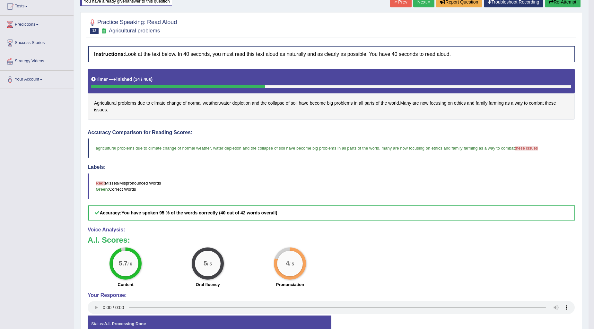 Image resolution: width=594 pixels, height=329 pixels. What do you see at coordinates (153, 148) in the screenshot?
I see `span: agricultural problems due to climate change of normal weather` at bounding box center [153, 148].